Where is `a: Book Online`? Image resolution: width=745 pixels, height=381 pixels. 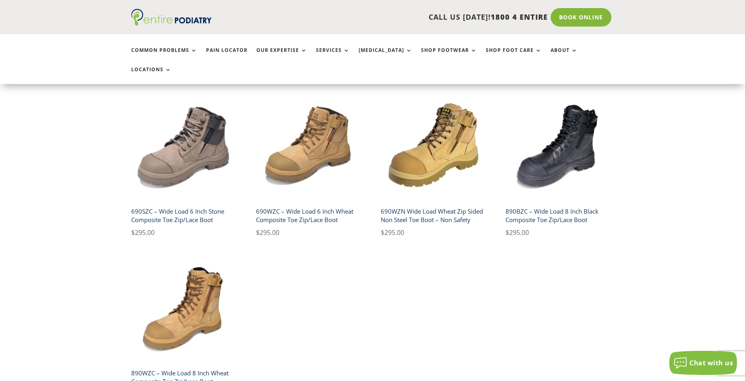 a: Book Online is located at coordinates (581, 17).